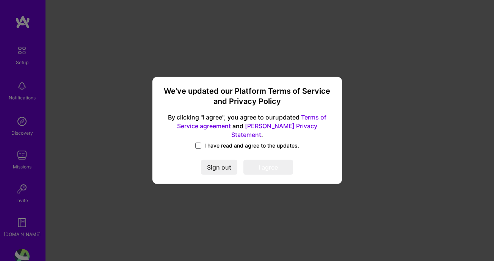 This screenshot has height=261, width=494. What do you see at coordinates (268, 167) in the screenshot?
I see `button: I agree` at bounding box center [268, 167].